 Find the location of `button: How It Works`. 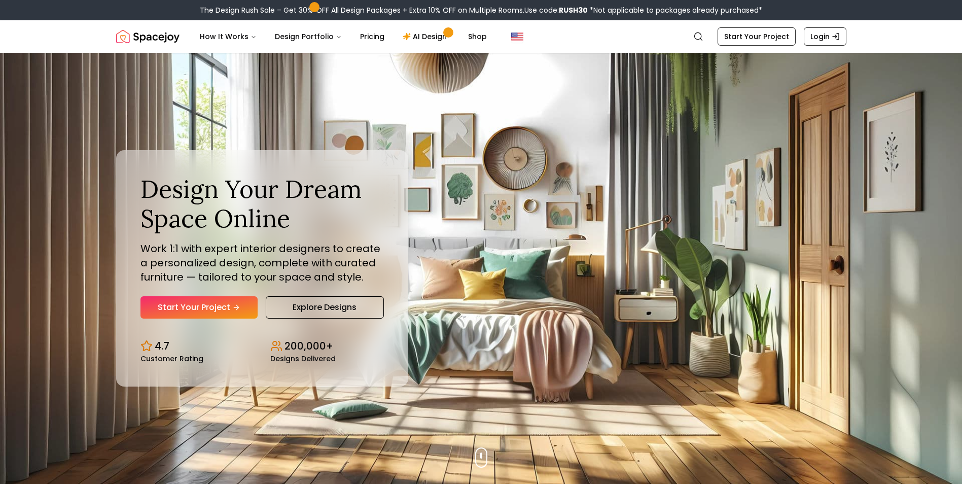

button: How It Works is located at coordinates (228, 37).